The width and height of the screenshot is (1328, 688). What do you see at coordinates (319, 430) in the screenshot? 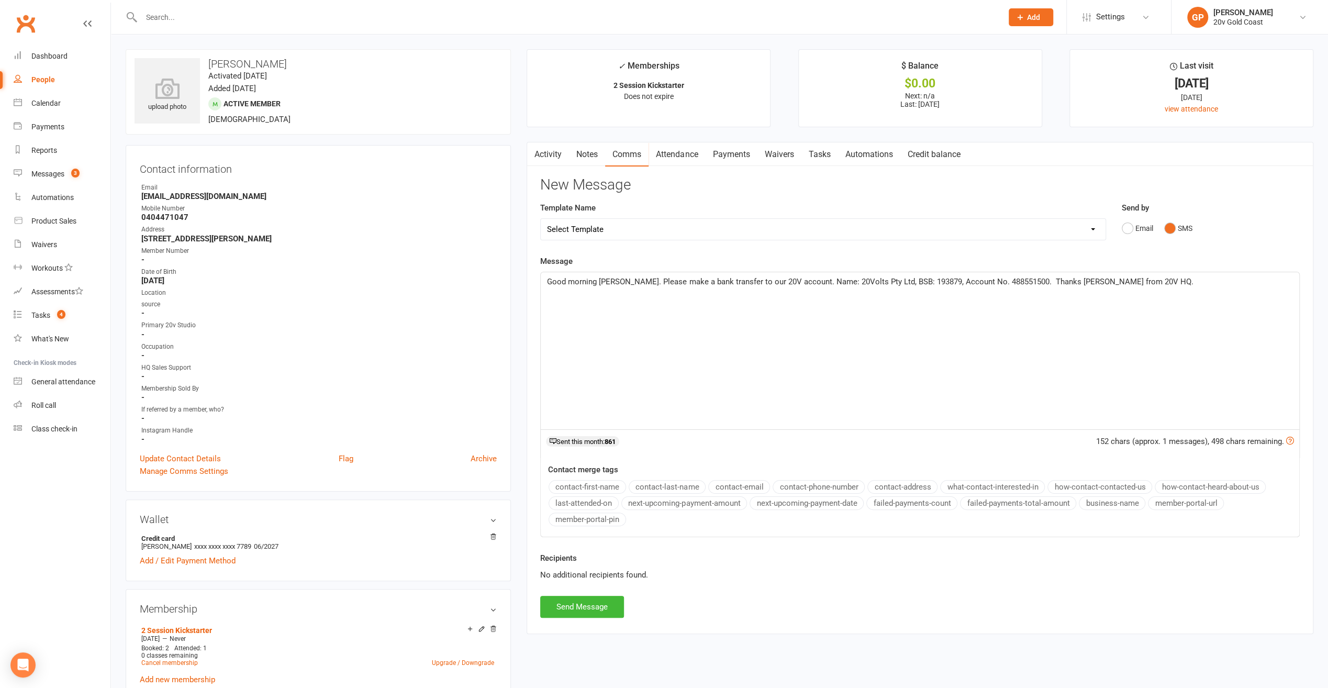
I see `div: Instagram Handle` at bounding box center [319, 430].